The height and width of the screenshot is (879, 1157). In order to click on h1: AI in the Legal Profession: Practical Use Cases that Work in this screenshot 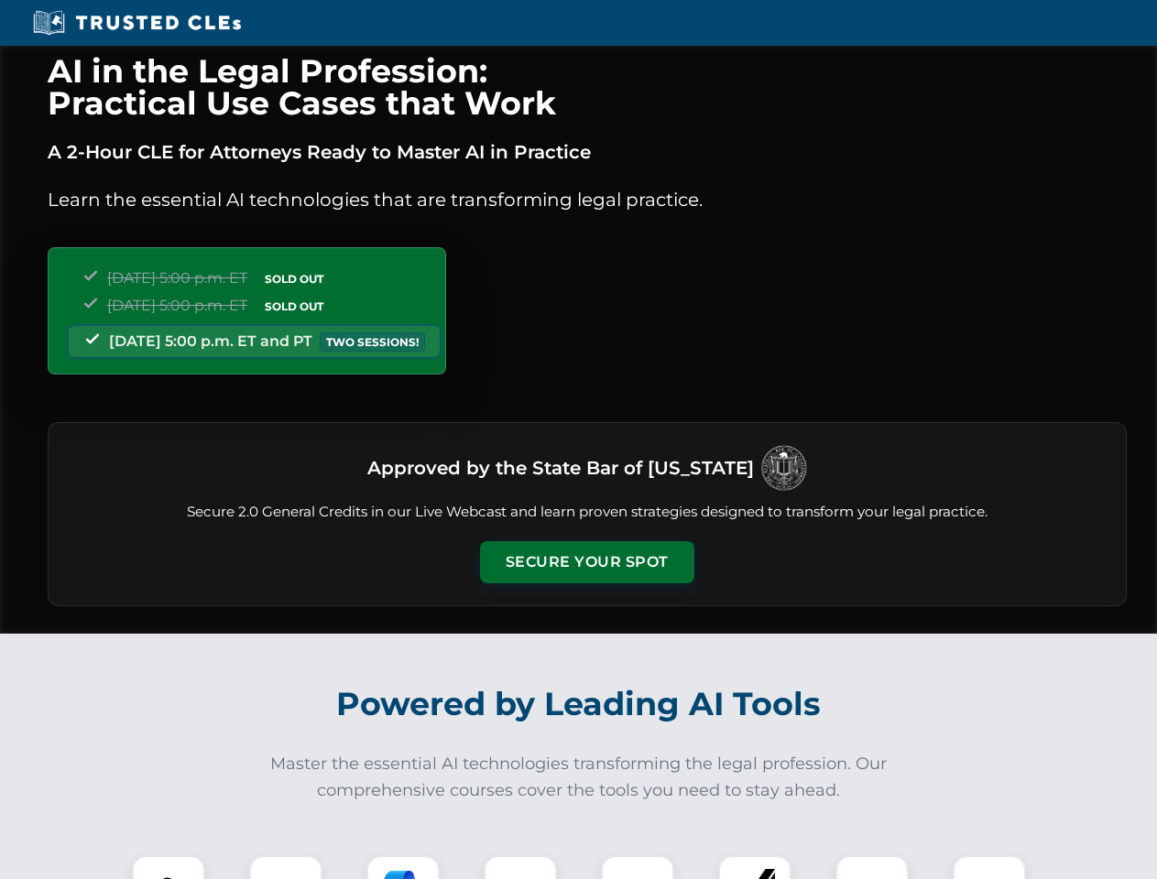, I will do `click(587, 87)`.